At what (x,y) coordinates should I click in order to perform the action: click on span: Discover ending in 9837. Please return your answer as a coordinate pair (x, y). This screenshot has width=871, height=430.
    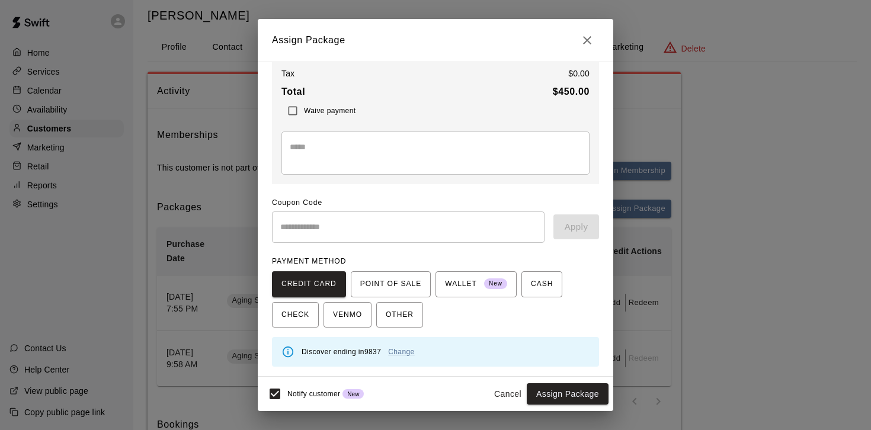
    Looking at the image, I should click on (358, 352).